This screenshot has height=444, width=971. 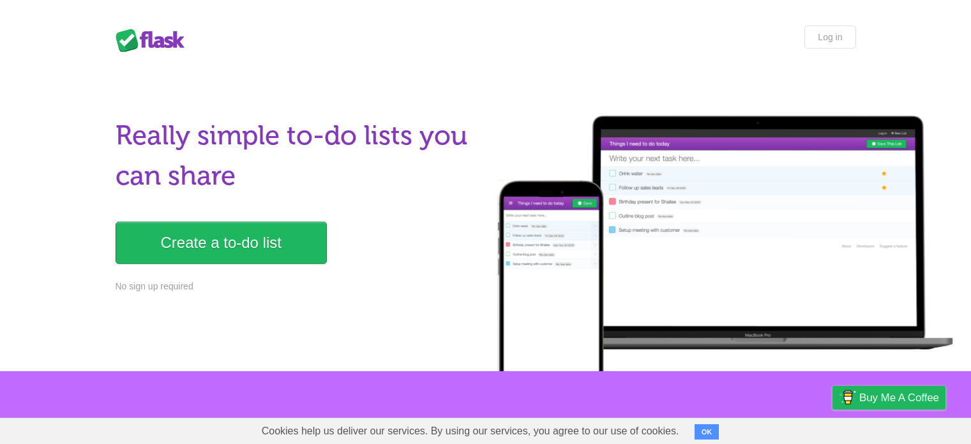 What do you see at coordinates (889, 397) in the screenshot?
I see `a: Buy me a coffee` at bounding box center [889, 397].